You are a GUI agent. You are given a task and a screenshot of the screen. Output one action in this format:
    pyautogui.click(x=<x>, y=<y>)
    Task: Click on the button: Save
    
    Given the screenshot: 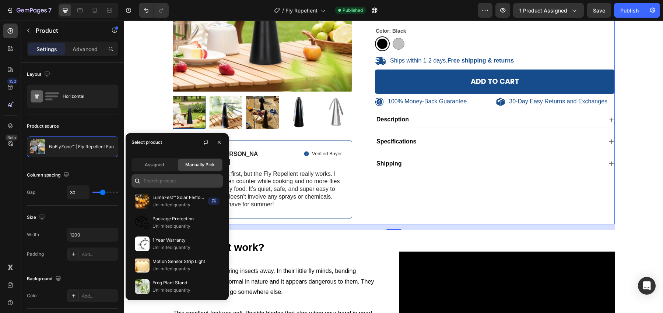 What is the action you would take?
    pyautogui.click(x=599, y=10)
    